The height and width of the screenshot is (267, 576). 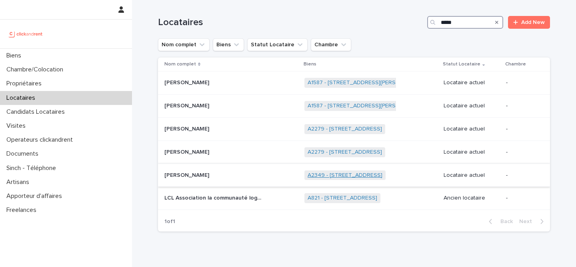 What do you see at coordinates (169, 222) in the screenshot?
I see `p: 1 of 1` at bounding box center [169, 222].